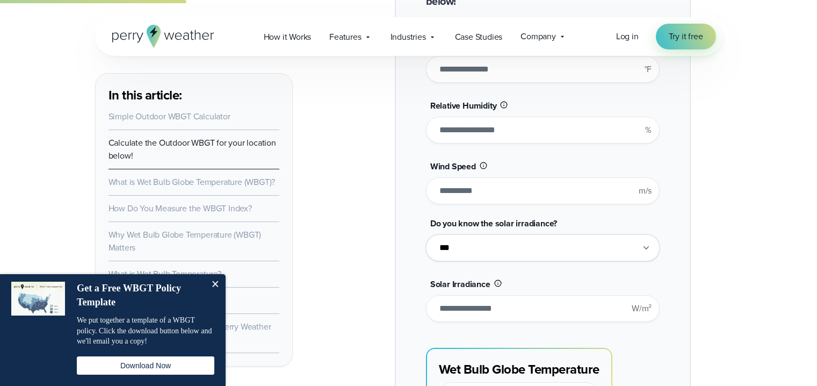 This screenshot has height=386, width=817. What do you see at coordinates (627, 36) in the screenshot?
I see `span: Log in` at bounding box center [627, 36].